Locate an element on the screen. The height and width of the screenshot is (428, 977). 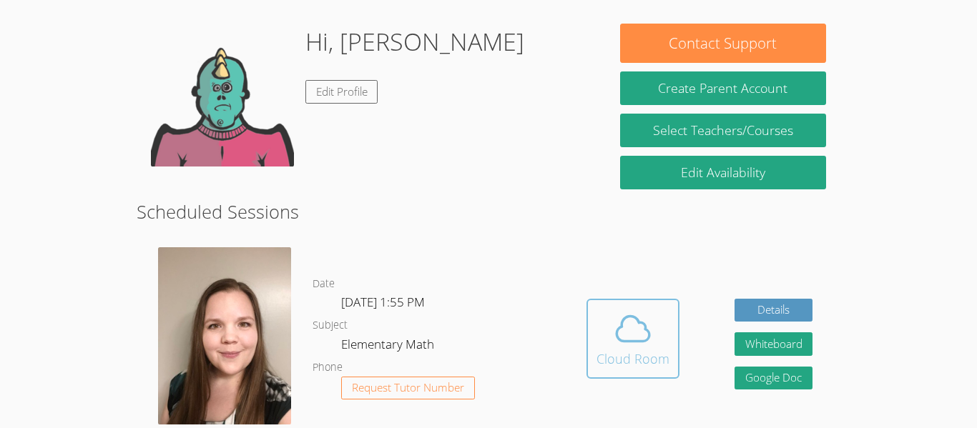
button: Request Tutor Number is located at coordinates (408, 388).